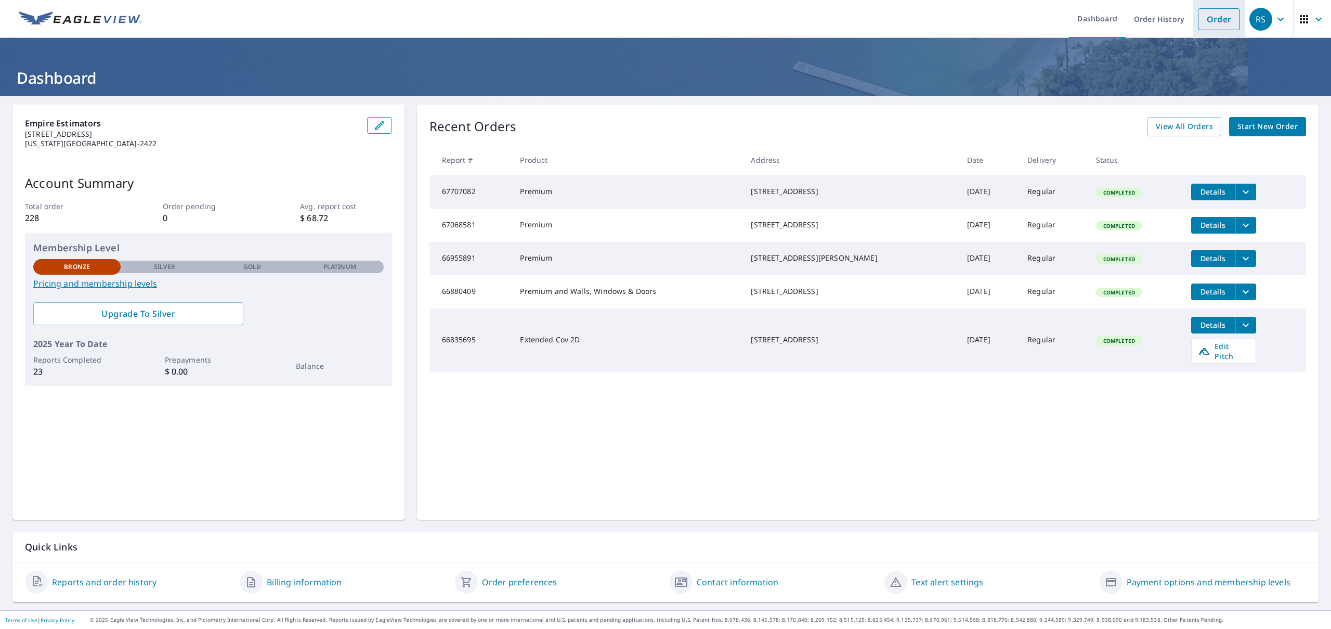  What do you see at coordinates (340, 267) in the screenshot?
I see `p: Platinum` at bounding box center [340, 267].